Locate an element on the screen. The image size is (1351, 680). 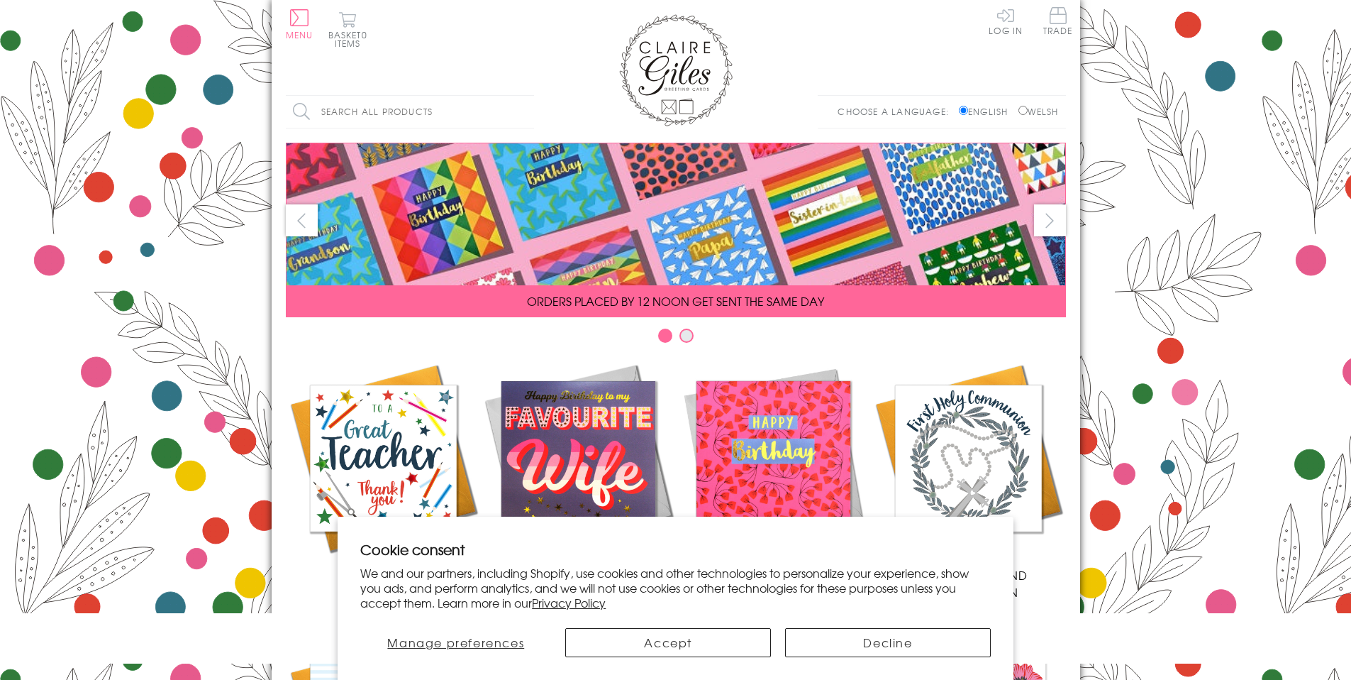
a: Privacy Policy is located at coordinates (569, 602).